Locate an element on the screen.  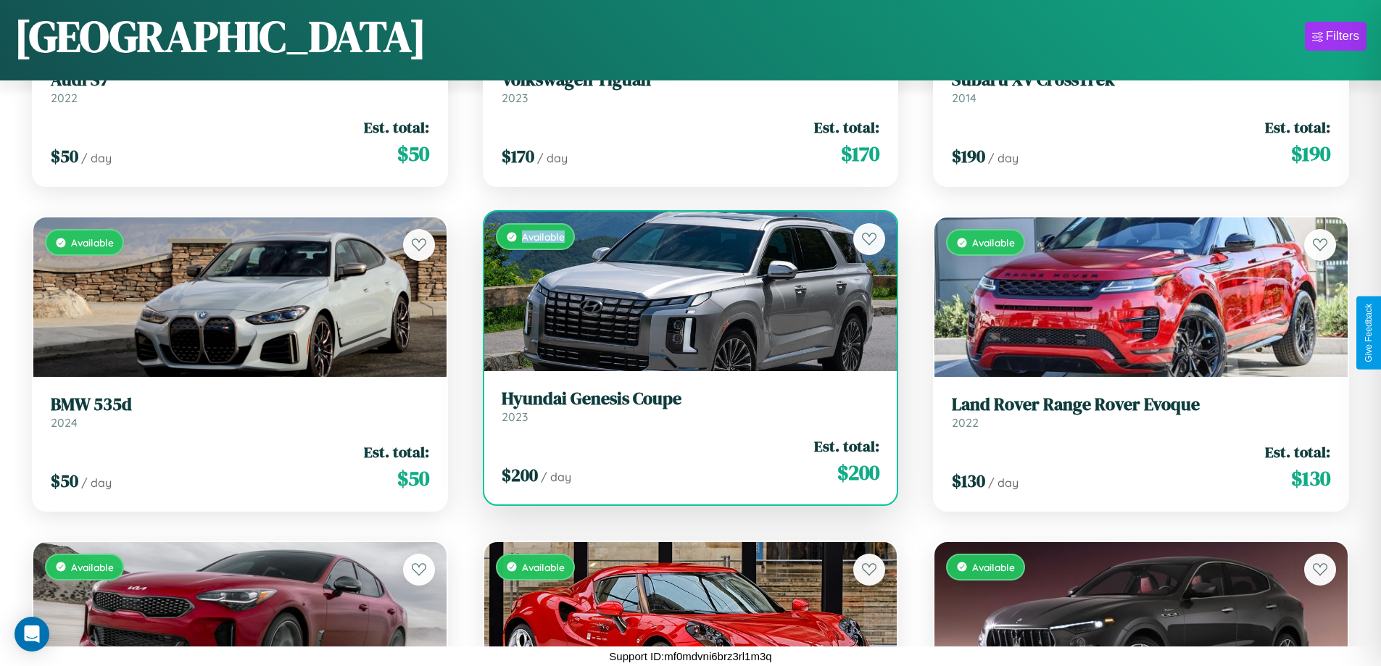
h3: Audi S7 is located at coordinates (240, 80).